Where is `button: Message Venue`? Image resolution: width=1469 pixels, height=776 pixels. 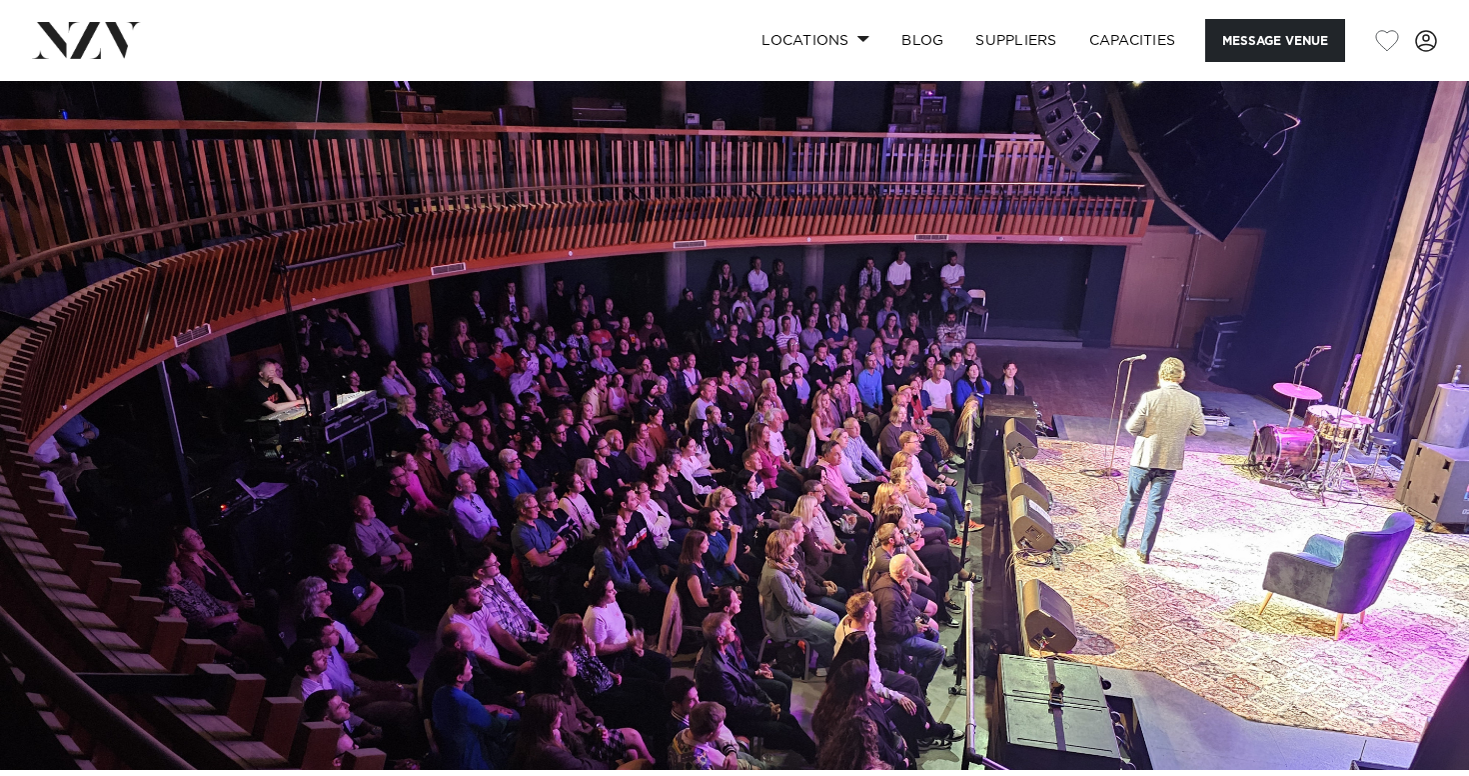
button: Message Venue is located at coordinates (1276, 40).